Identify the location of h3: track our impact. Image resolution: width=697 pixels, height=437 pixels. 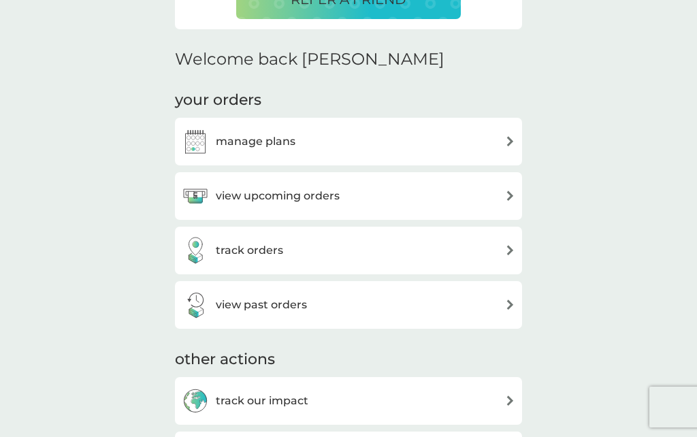
(262, 401).